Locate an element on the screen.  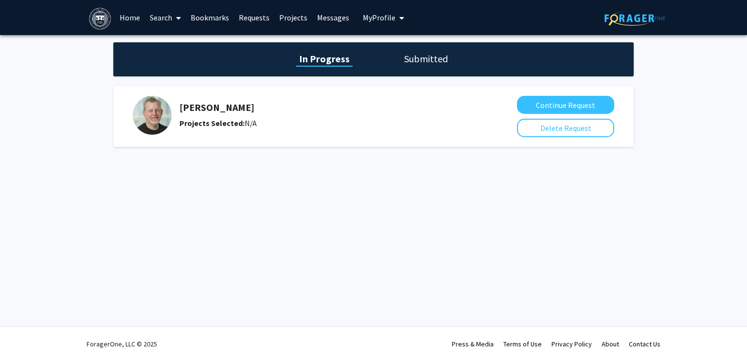
a: Bookmarks is located at coordinates (209, 17).